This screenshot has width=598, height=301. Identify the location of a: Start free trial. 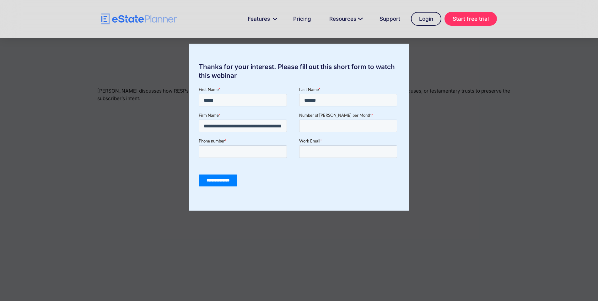
(471, 19).